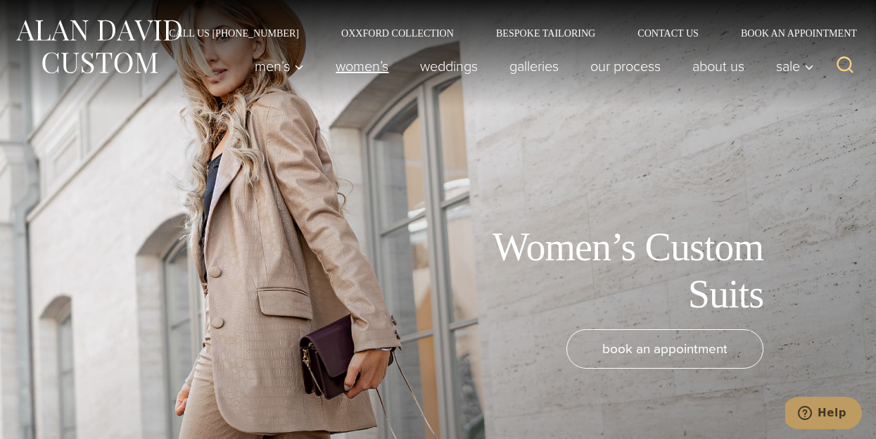 Image resolution: width=876 pixels, height=439 pixels. Describe the element at coordinates (665, 349) in the screenshot. I see `a: book an appointment` at that location.